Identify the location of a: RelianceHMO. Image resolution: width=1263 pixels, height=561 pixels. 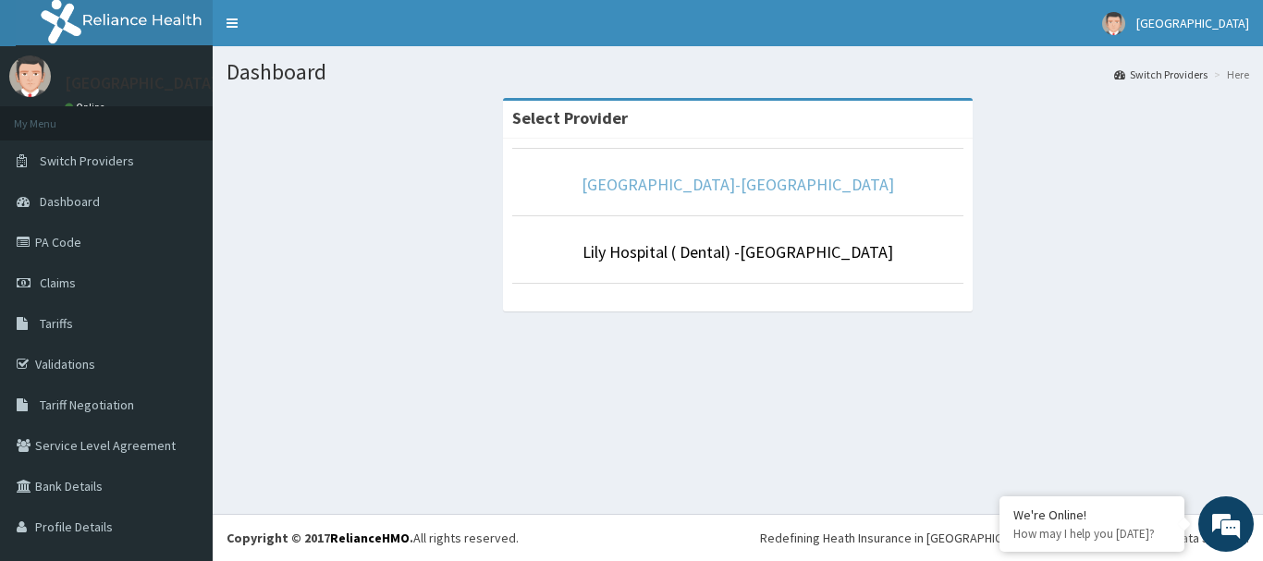
(370, 538).